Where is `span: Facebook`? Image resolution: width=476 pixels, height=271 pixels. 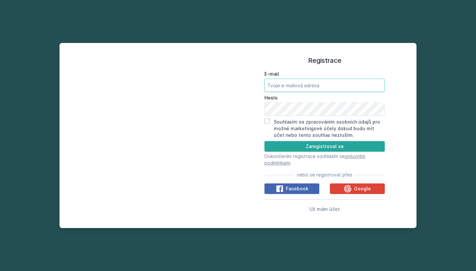 span: Facebook is located at coordinates (297, 189).